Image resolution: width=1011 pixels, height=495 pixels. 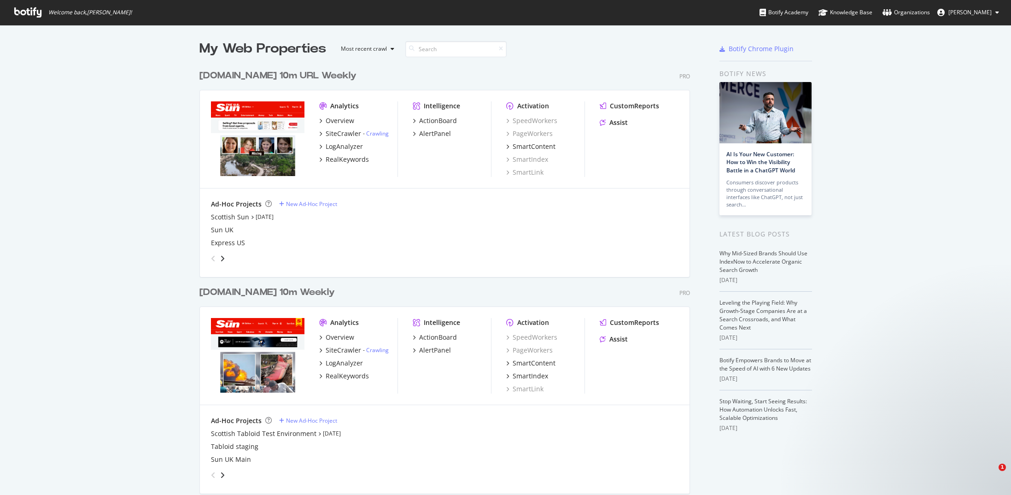 I want to click on div: RealKeywords, so click(x=347, y=159).